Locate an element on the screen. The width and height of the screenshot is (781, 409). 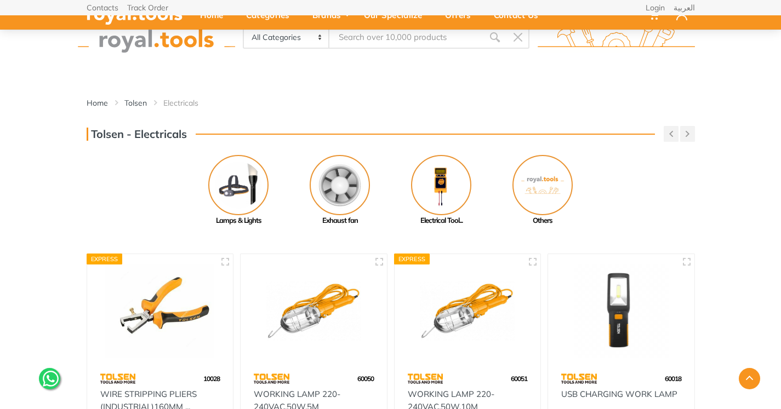
a: Exhaust fan is located at coordinates (340, 191).